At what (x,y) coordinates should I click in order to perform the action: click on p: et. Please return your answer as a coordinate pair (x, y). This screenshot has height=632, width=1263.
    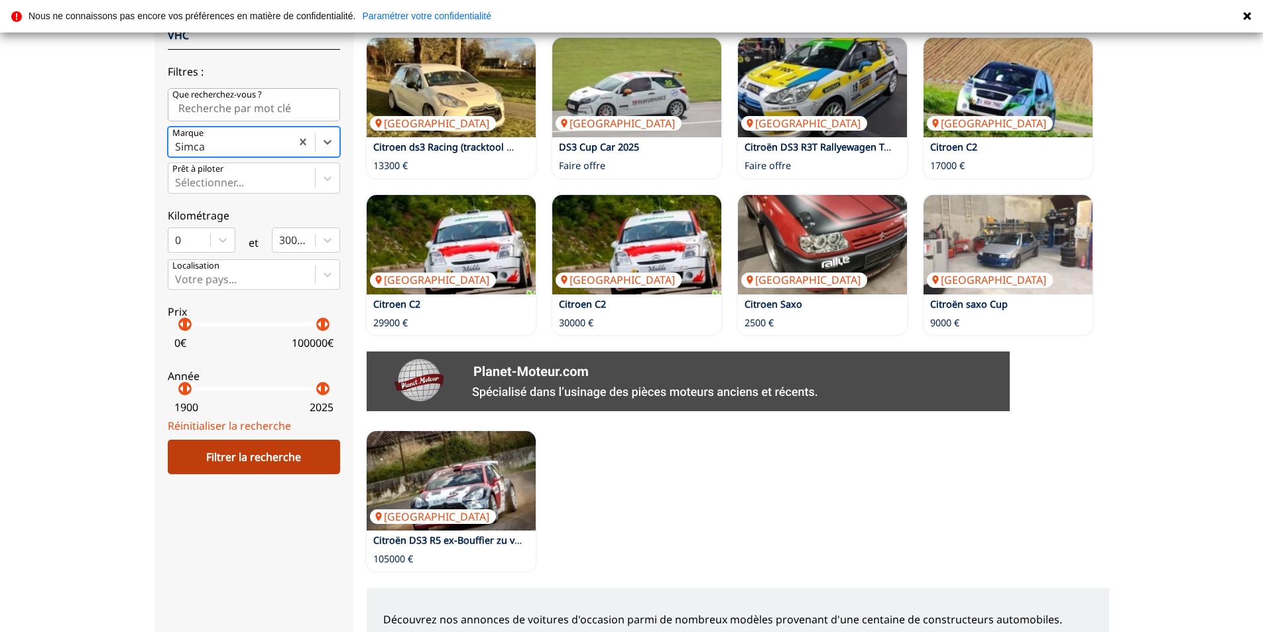
    Looking at the image, I should click on (253, 243).